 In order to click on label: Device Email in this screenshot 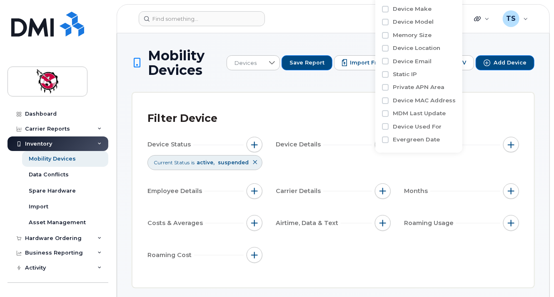, I will do `click(412, 61)`.